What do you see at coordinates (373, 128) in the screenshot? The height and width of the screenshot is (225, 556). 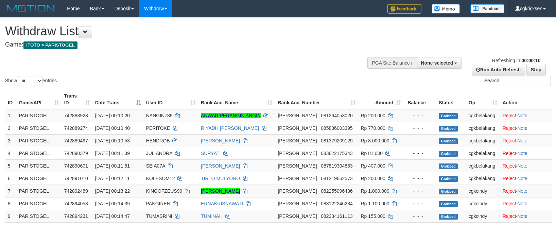 I see `span: Rp 770.000` at bounding box center [373, 128].